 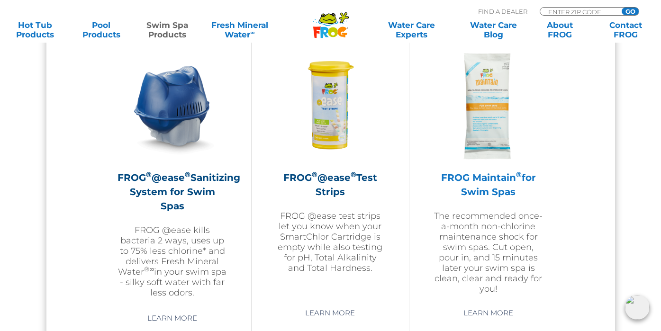 I want to click on a: Hot TubProducts, so click(x=35, y=30).